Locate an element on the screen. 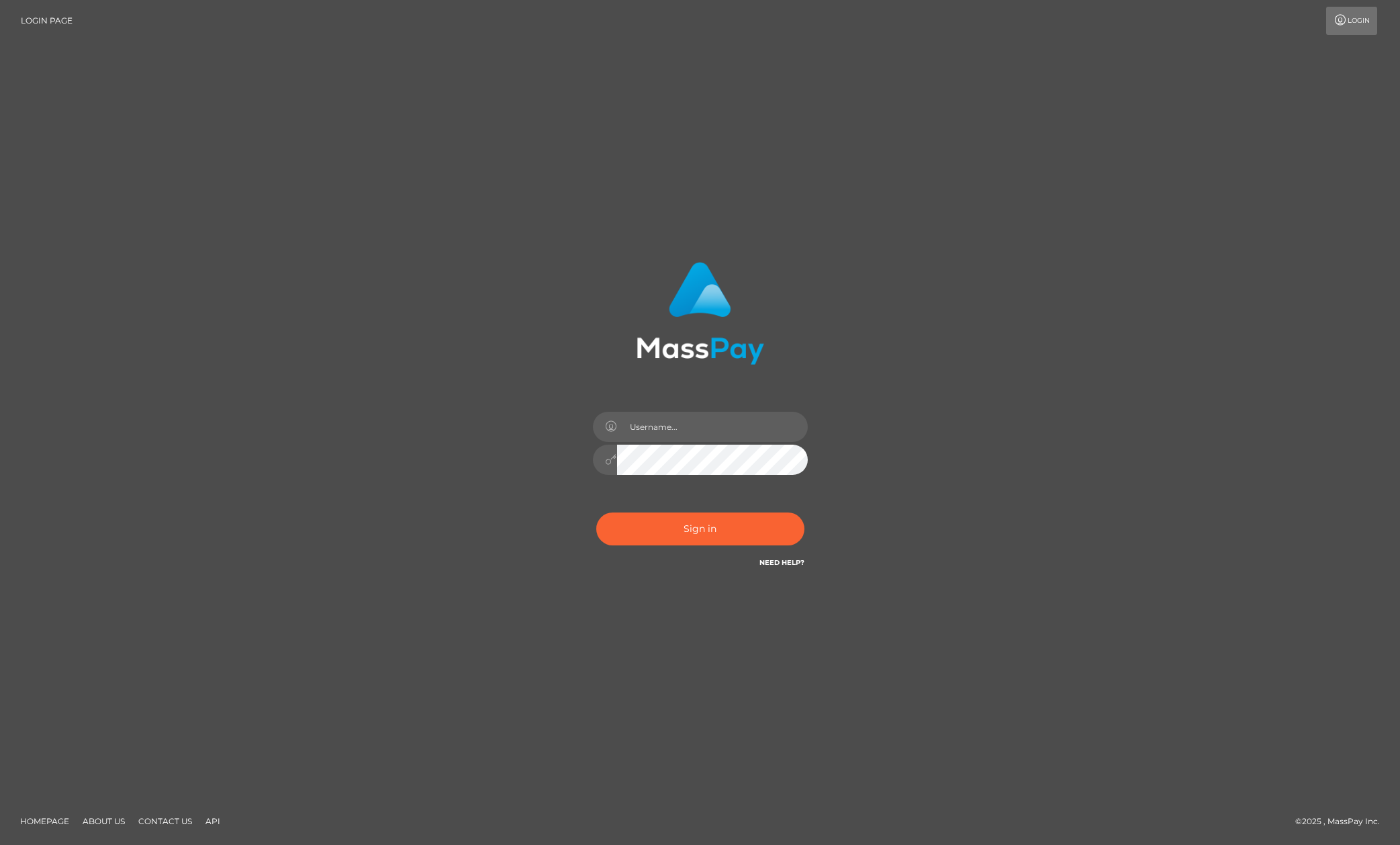  img: MassPay Login is located at coordinates (700, 313).